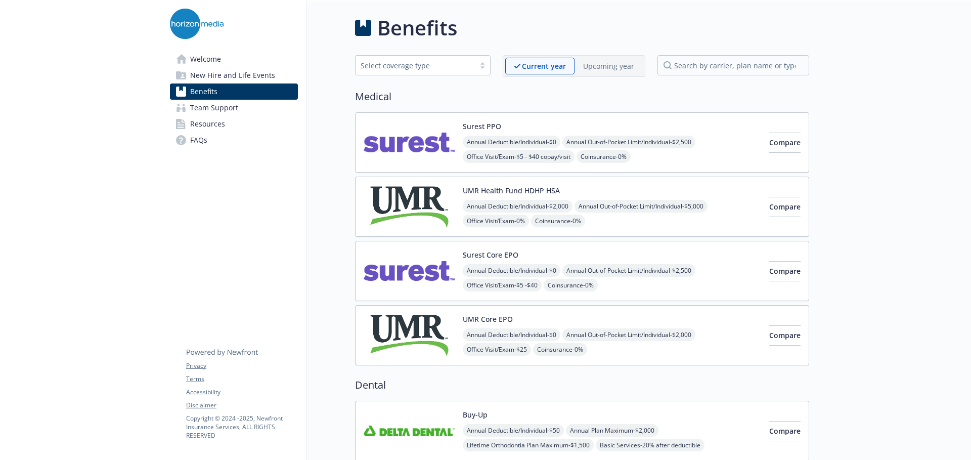 This screenshot has width=971, height=460. What do you see at coordinates (242, 366) in the screenshot?
I see `a: Privacy` at bounding box center [242, 366].